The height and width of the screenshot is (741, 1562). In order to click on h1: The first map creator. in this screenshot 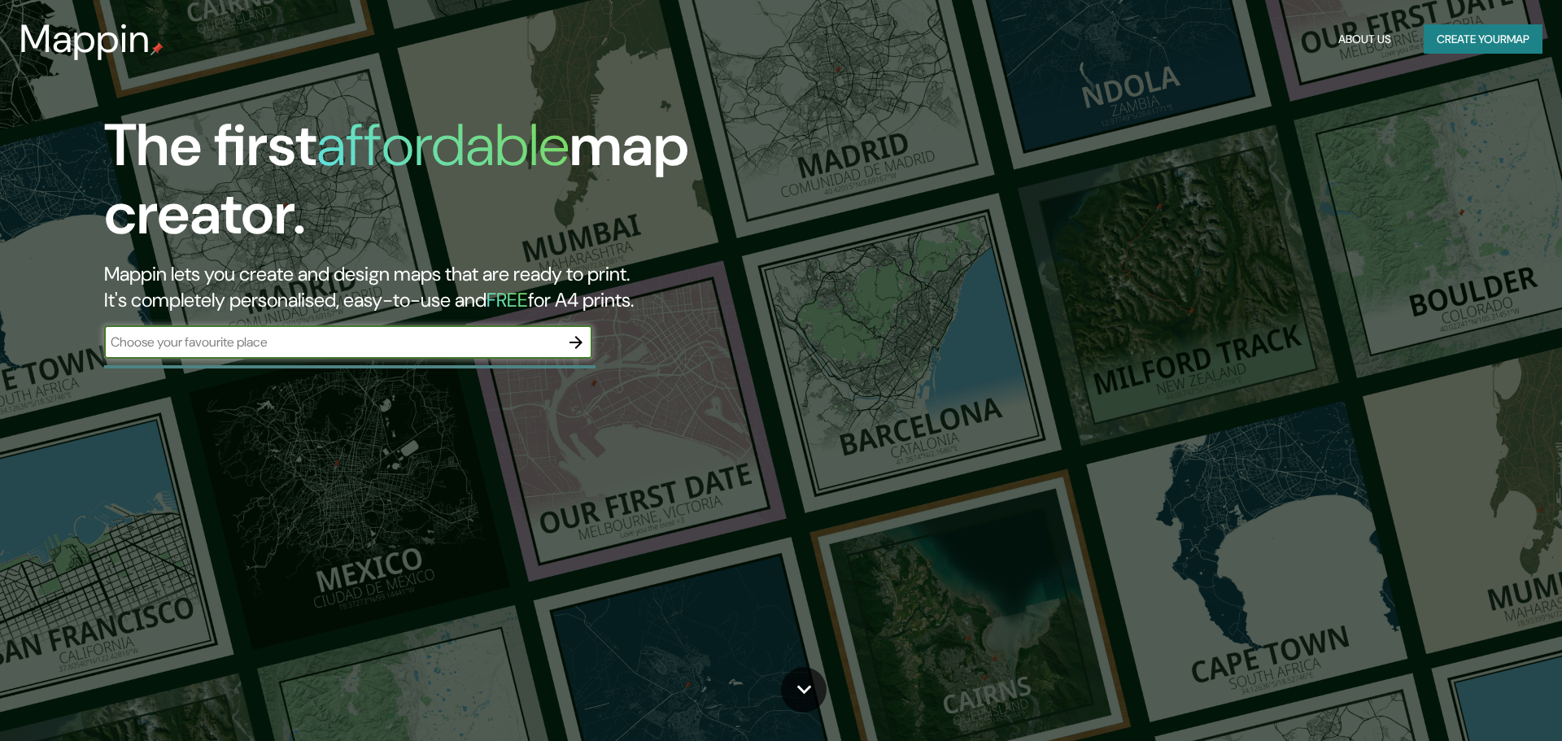, I will do `click(495, 186)`.